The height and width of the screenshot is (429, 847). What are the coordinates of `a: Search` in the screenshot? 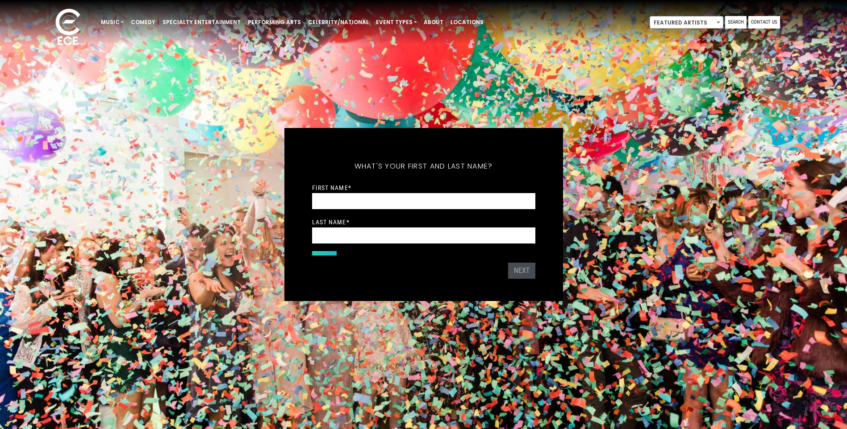 It's located at (736, 22).